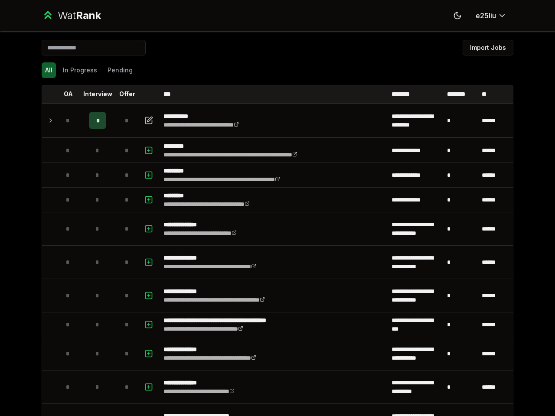  Describe the element at coordinates (491, 16) in the screenshot. I see `button: e25liu` at that location.